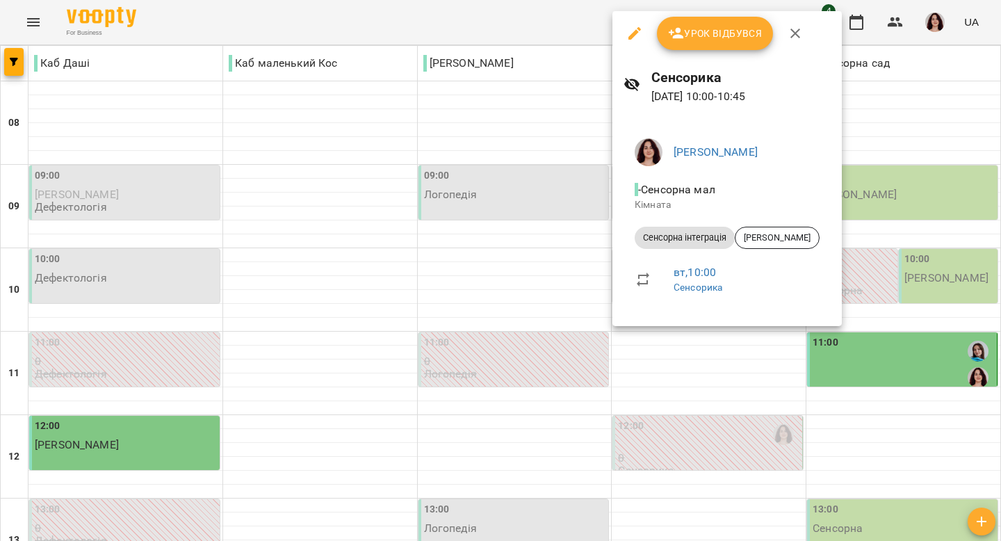 This screenshot has height=541, width=1001. Describe the element at coordinates (698, 287) in the screenshot. I see `a: Сенсорика` at that location.